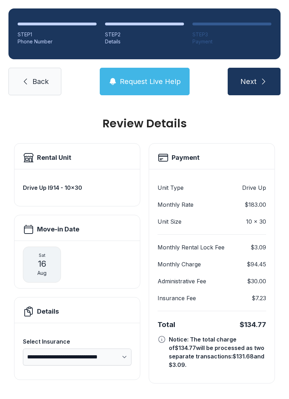 The width and height of the screenshot is (289, 399). What do you see at coordinates (257, 281) in the screenshot?
I see `dd: $30.00` at bounding box center [257, 281].